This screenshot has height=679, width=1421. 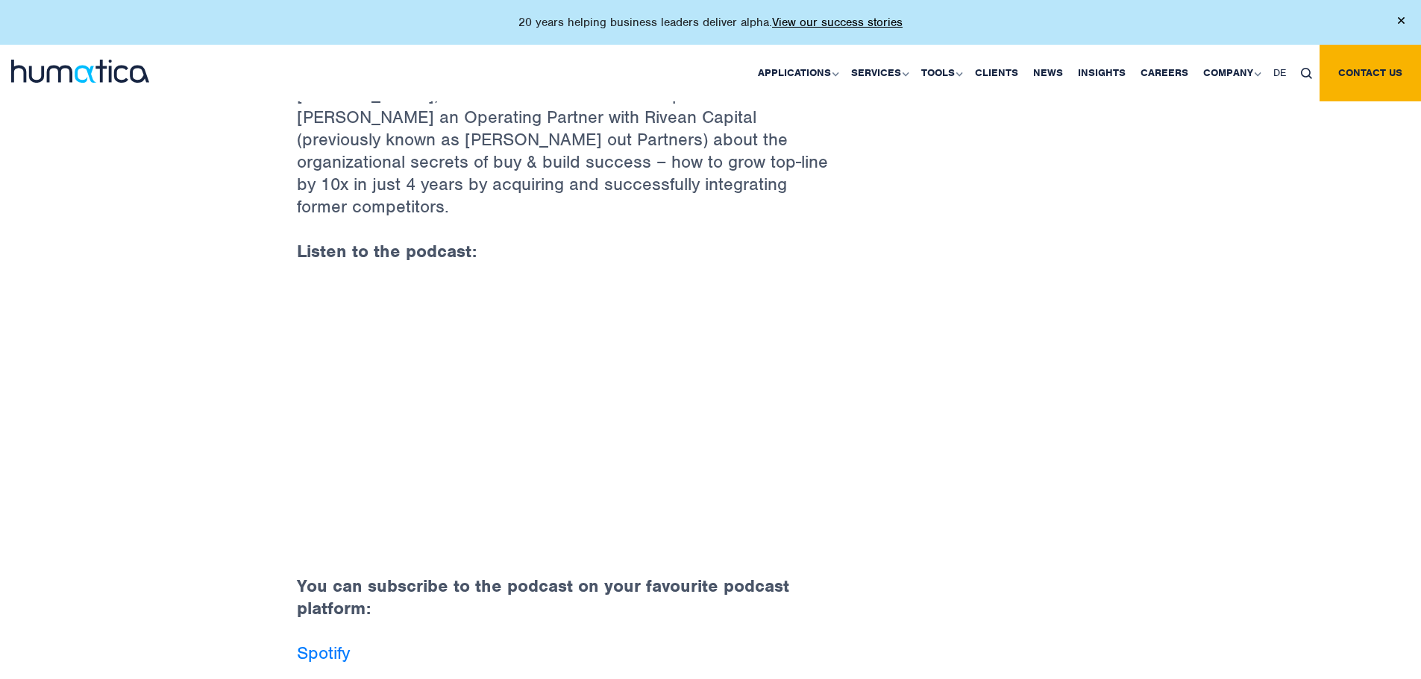 I want to click on img: search_icon, so click(x=1306, y=73).